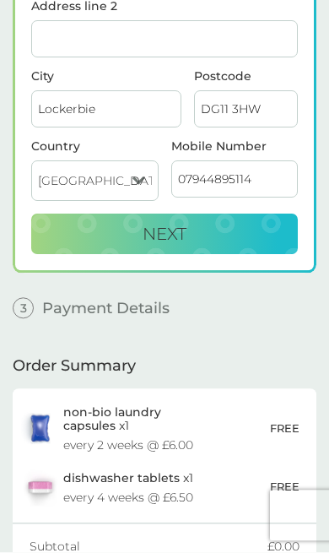  Describe the element at coordinates (165, 235) in the screenshot. I see `span: Next` at that location.